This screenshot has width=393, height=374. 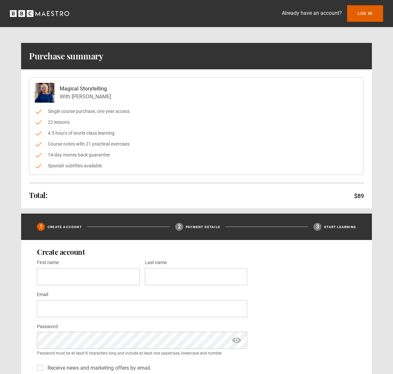 What do you see at coordinates (65, 227) in the screenshot?
I see `p: Create Account` at bounding box center [65, 227].